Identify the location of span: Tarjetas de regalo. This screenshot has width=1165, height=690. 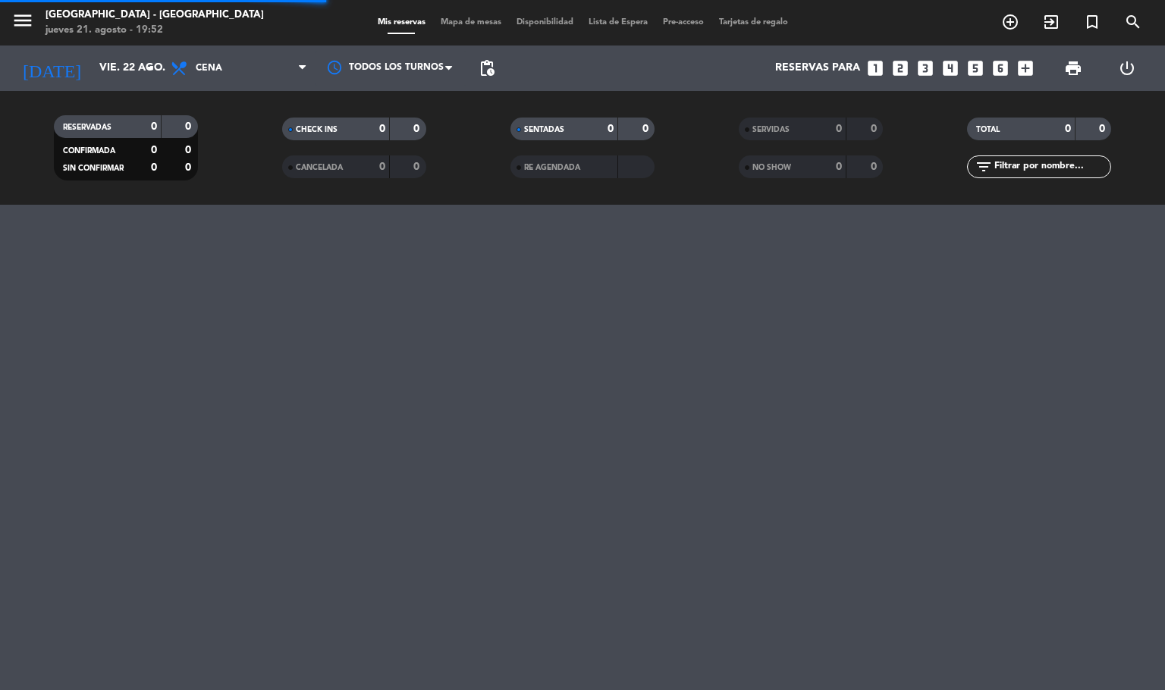
(753, 22).